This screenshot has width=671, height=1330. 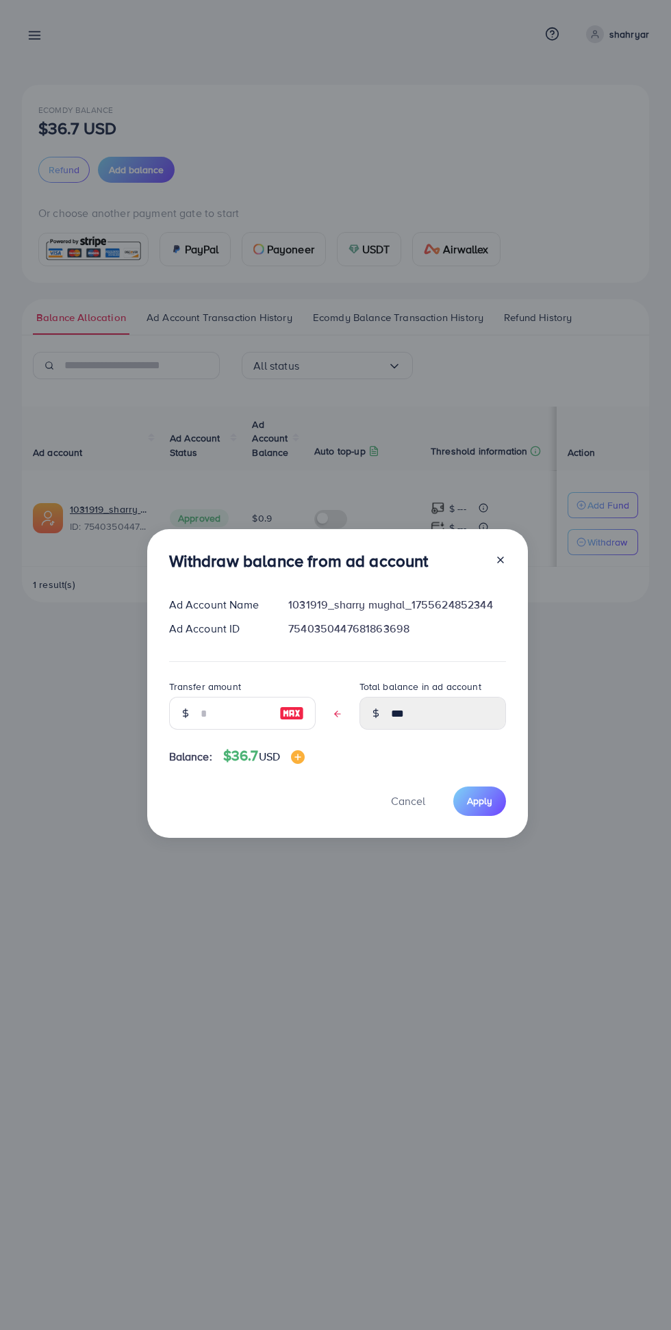 I want to click on button: Apply, so click(x=479, y=801).